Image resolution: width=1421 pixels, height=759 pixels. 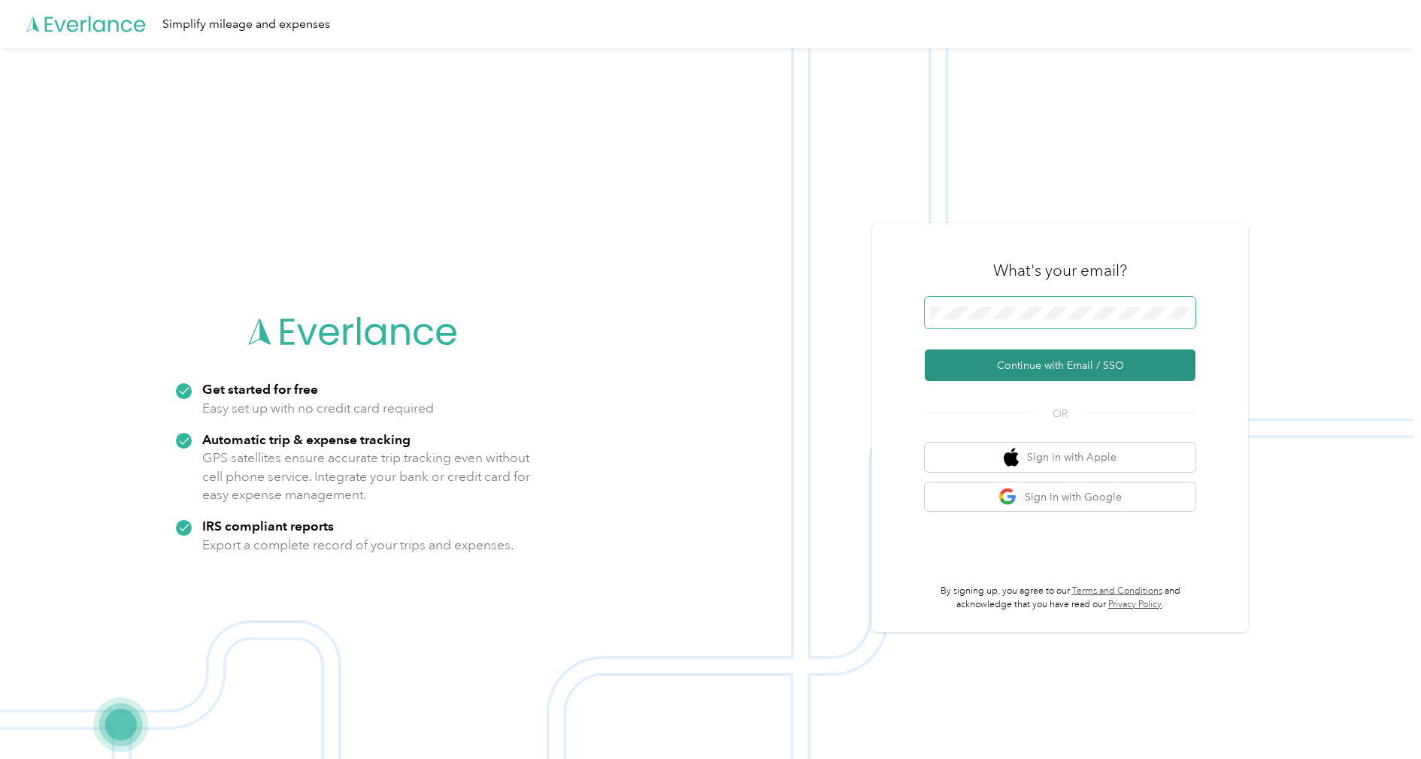 I want to click on strong: IRS compliant reports, so click(x=268, y=525).